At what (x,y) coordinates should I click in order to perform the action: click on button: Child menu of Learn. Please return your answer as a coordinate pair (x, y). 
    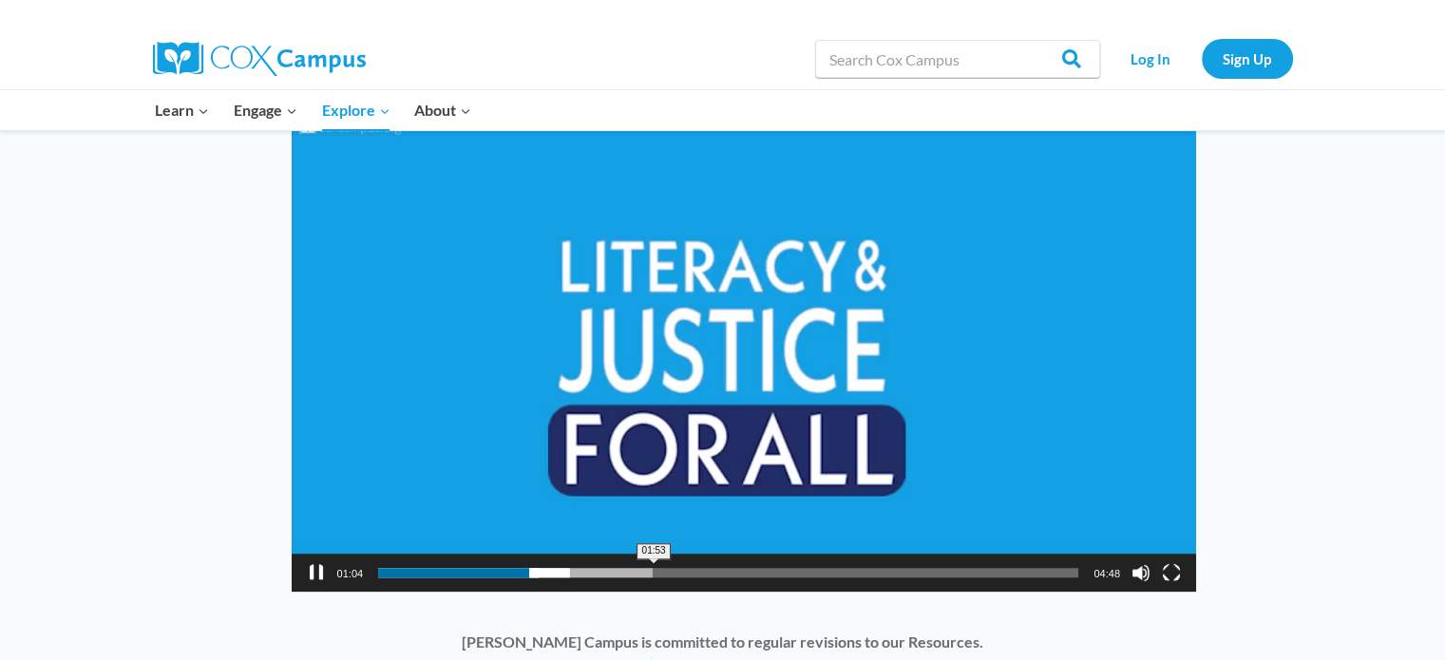
    Looking at the image, I should click on (182, 110).